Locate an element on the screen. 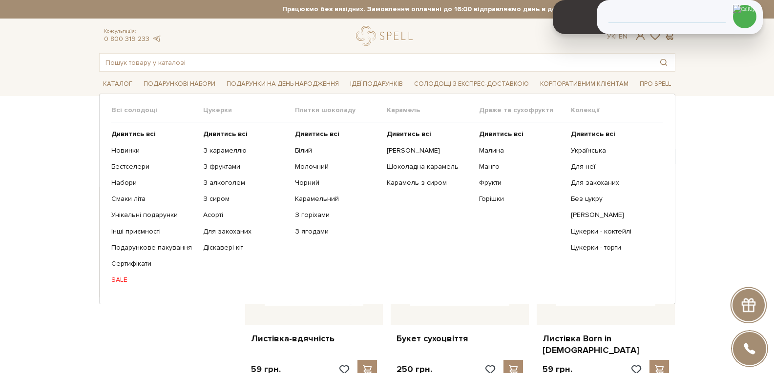 The image size is (774, 373). a: Корпоративним клієнтам is located at coordinates (584, 84).